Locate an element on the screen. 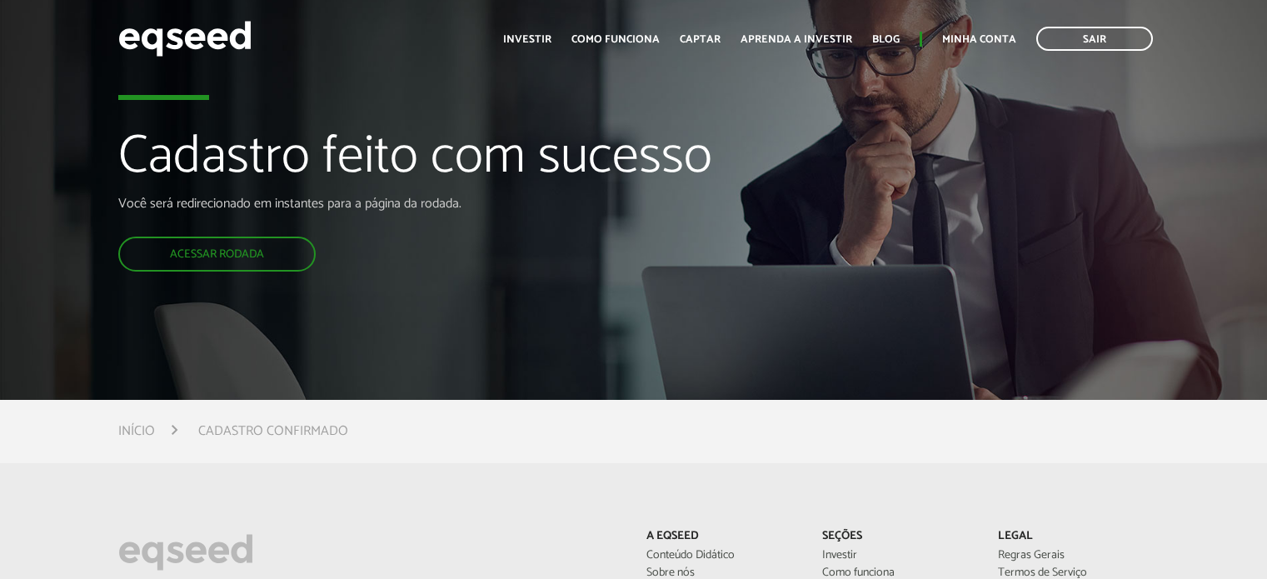  img: EqSeed Logo is located at coordinates (186, 552).